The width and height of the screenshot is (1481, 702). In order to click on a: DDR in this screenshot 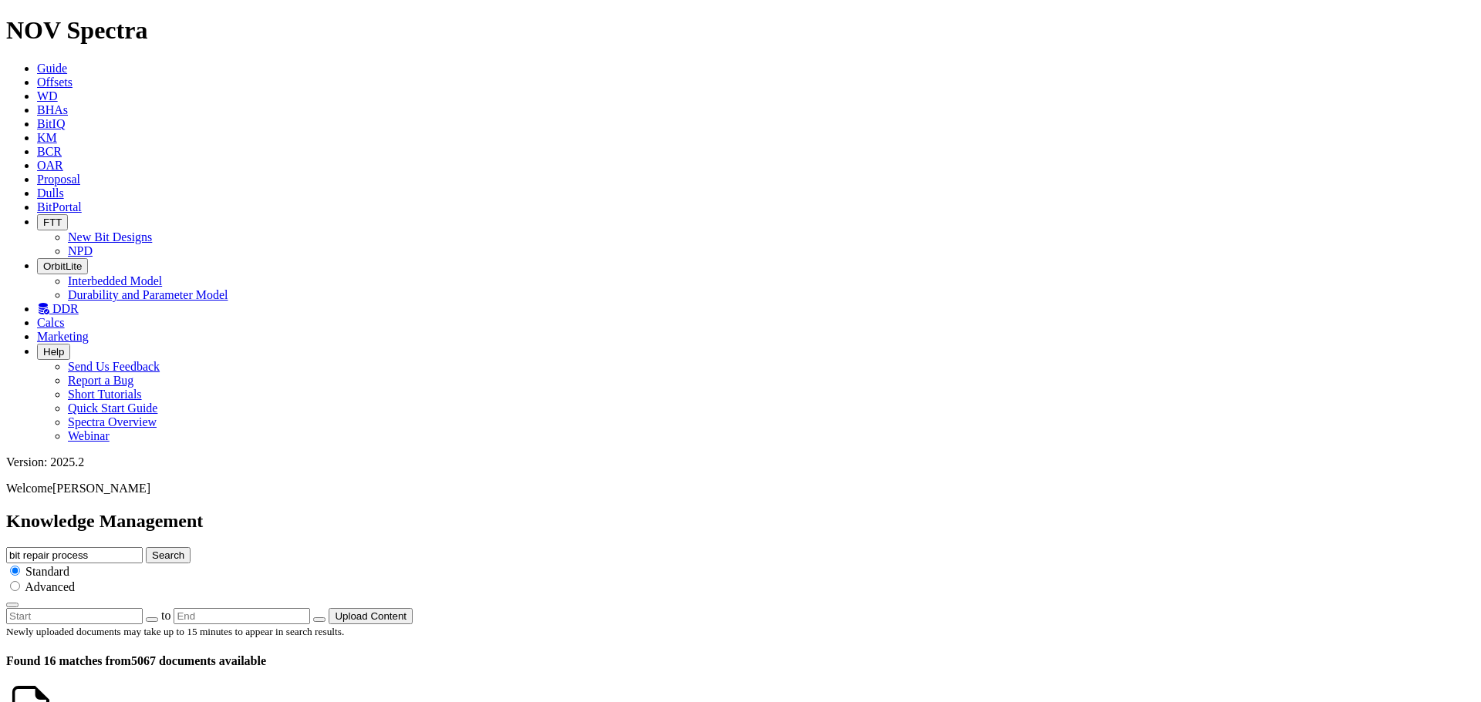, I will do `click(58, 308)`.